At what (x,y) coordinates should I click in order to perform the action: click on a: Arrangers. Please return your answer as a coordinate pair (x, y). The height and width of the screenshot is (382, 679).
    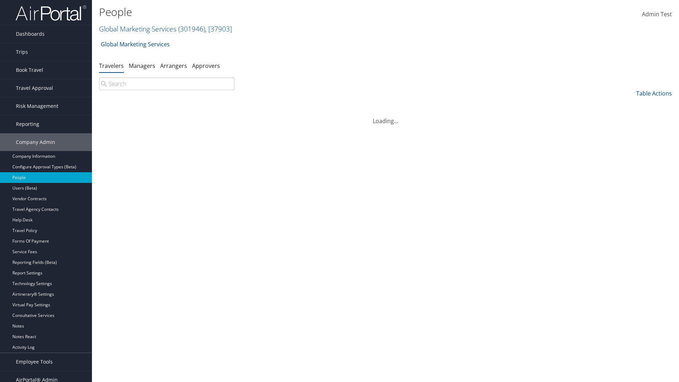
    Looking at the image, I should click on (174, 66).